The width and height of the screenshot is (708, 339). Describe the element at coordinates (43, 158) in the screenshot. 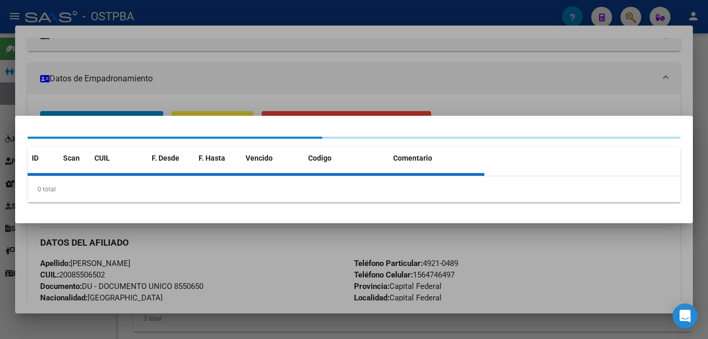

I see `datatable-header-cell: ID` at that location.